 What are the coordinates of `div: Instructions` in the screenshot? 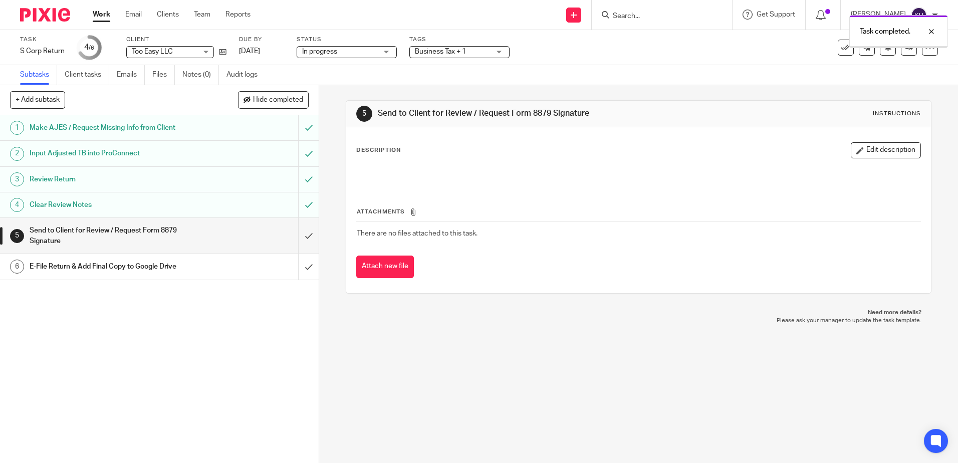 It's located at (897, 114).